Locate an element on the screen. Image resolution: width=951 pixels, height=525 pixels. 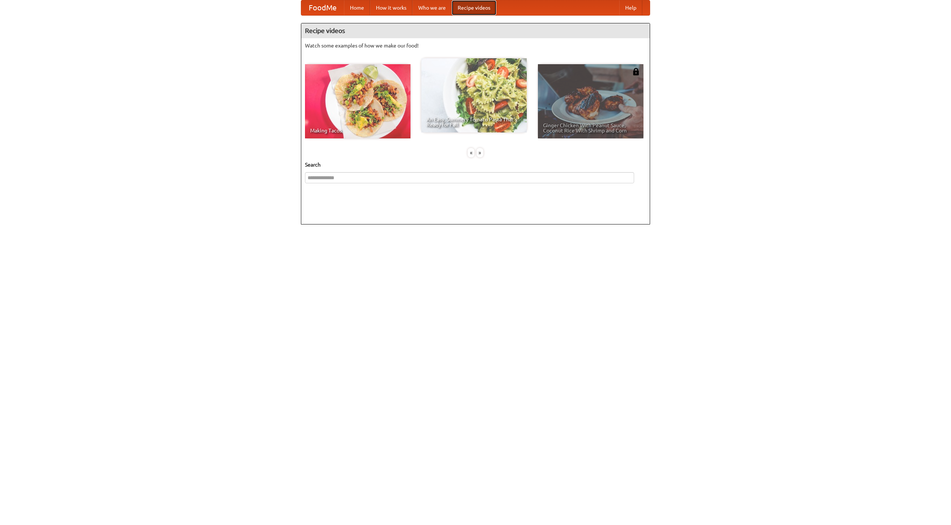
img: 483408.png is located at coordinates (636, 72).